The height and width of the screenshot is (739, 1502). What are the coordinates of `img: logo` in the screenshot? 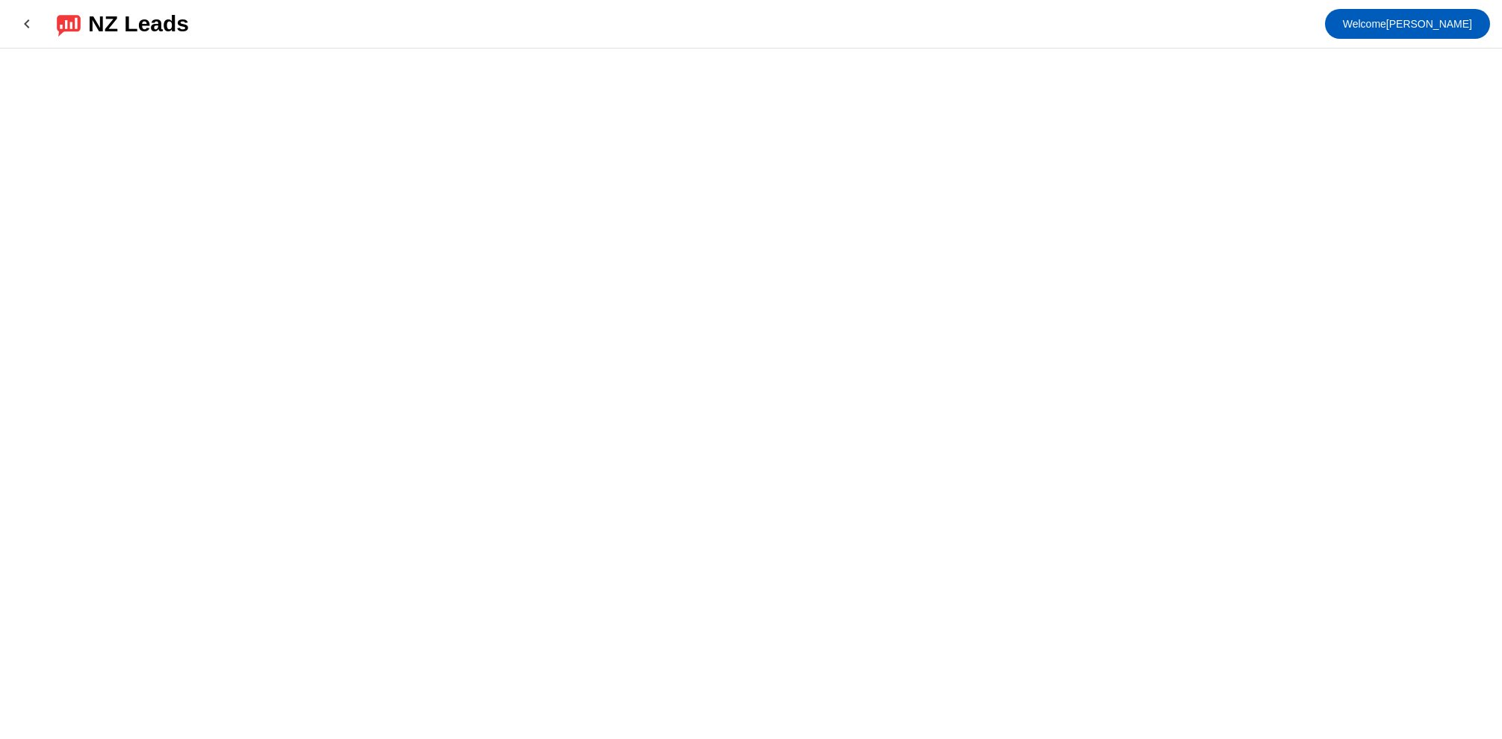 It's located at (69, 24).